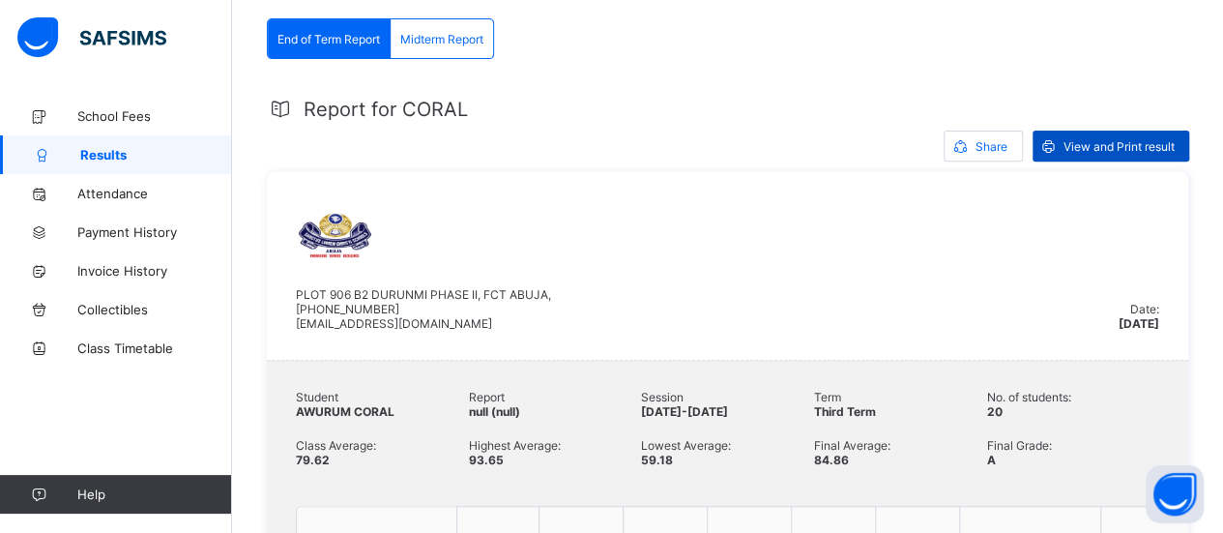 The height and width of the screenshot is (533, 1223). I want to click on span: Term, so click(900, 396).